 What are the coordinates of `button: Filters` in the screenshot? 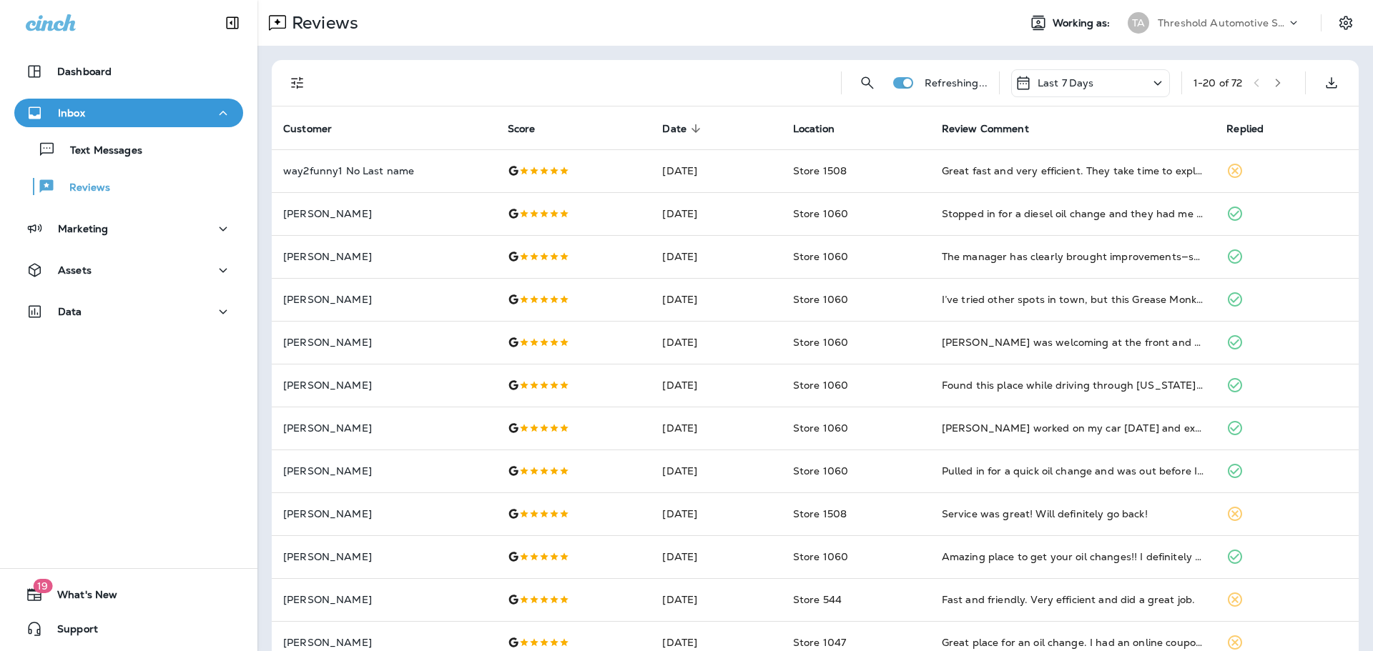 It's located at (297, 83).